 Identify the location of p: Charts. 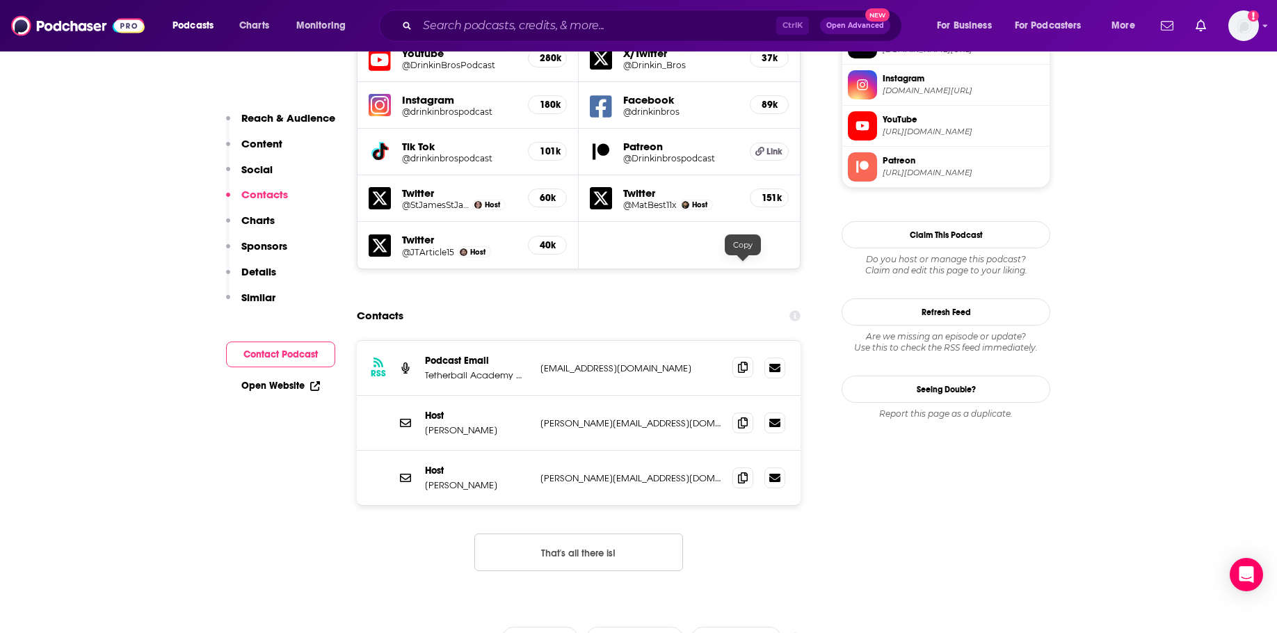
(258, 220).